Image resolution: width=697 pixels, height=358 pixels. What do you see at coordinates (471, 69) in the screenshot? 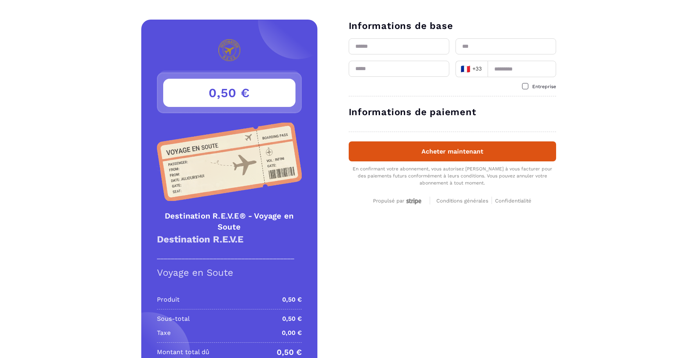
I see `span: +33` at bounding box center [471, 69].